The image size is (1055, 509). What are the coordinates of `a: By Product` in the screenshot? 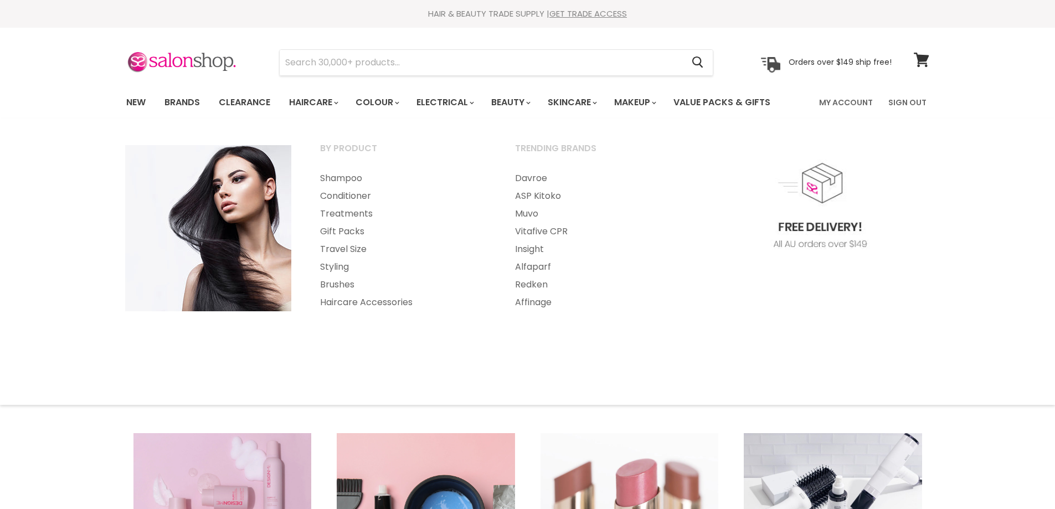 It's located at (403, 153).